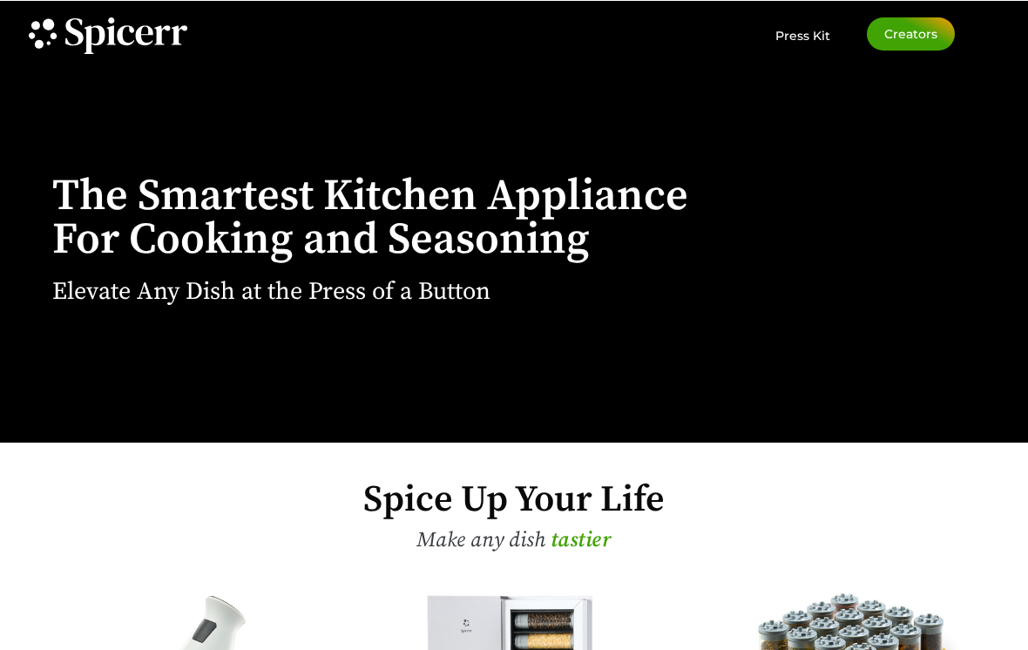  What do you see at coordinates (481, 540) in the screenshot?
I see `span: Make any dish` at bounding box center [481, 540].